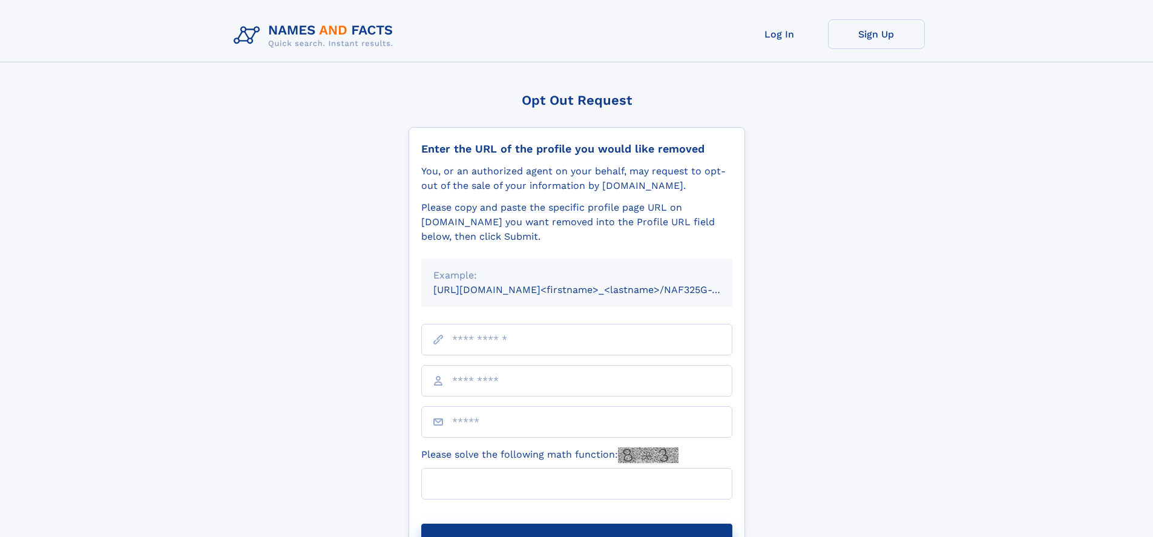 This screenshot has height=537, width=1153. What do you see at coordinates (577, 149) in the screenshot?
I see `div: Enter the URL of the profile you would like removed` at bounding box center [577, 149].